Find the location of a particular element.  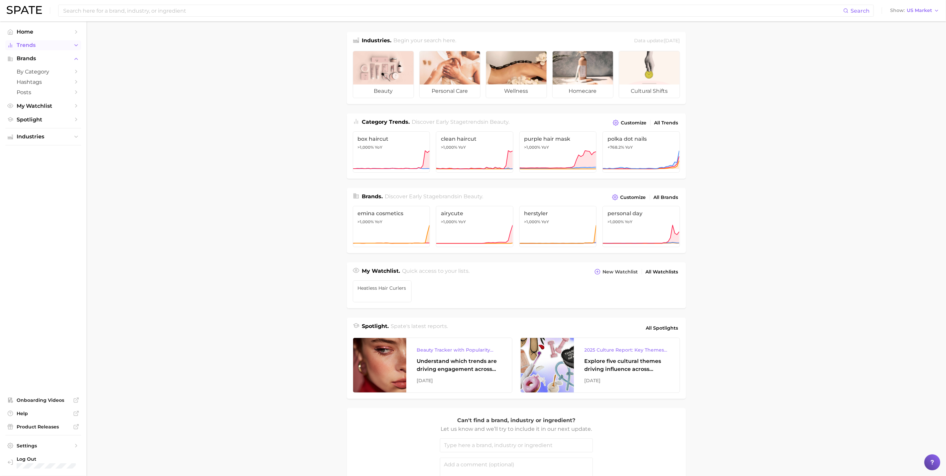

a: by Category is located at coordinates (43, 71).